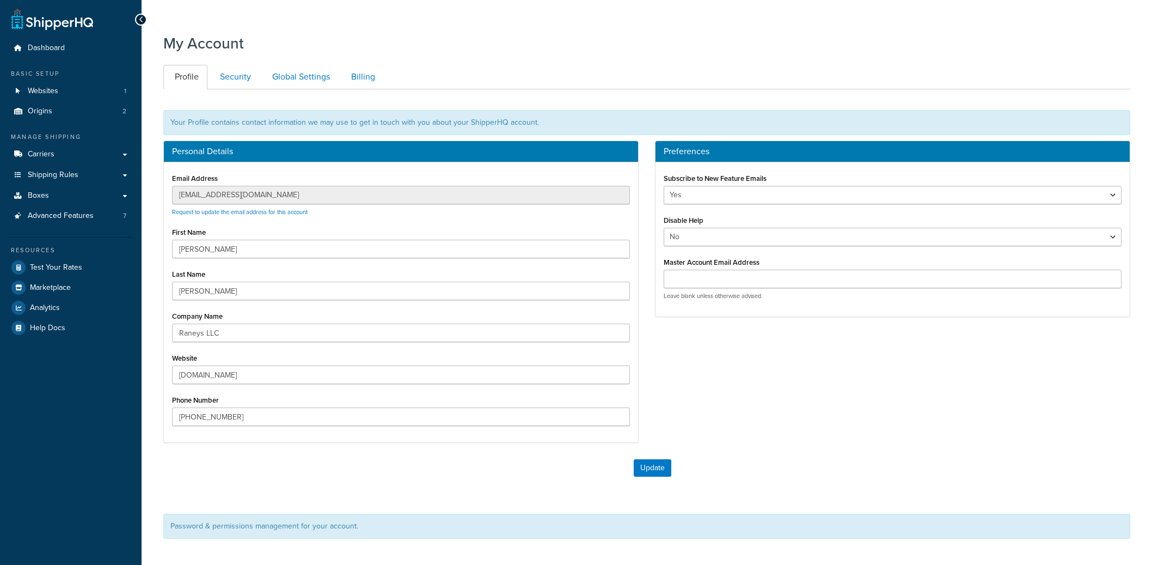  Describe the element at coordinates (60, 216) in the screenshot. I see `span: Advanced Features` at that location.